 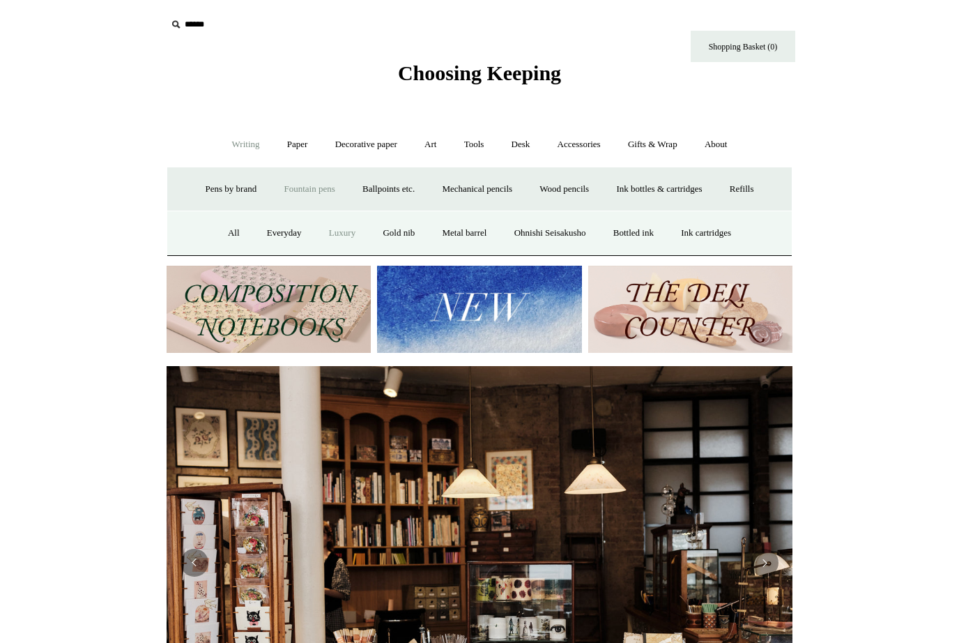 I want to click on a: Ohnishi Seisakusho, so click(x=550, y=233).